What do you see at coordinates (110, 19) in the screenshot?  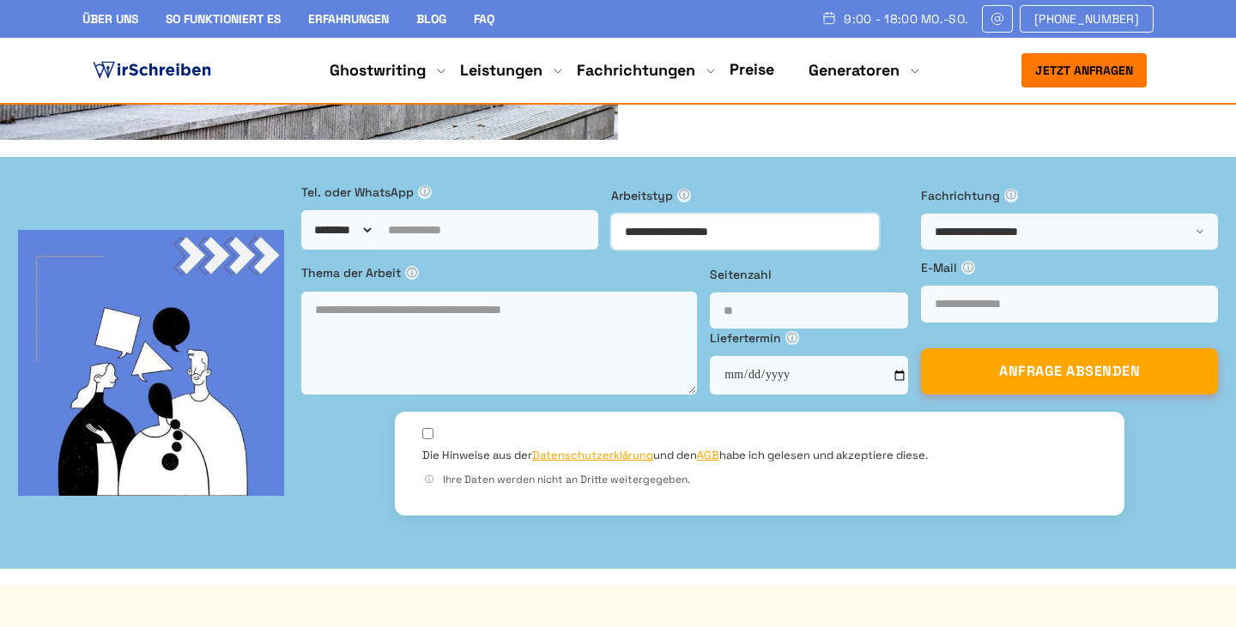 I see `a: Über uns` at bounding box center [110, 19].